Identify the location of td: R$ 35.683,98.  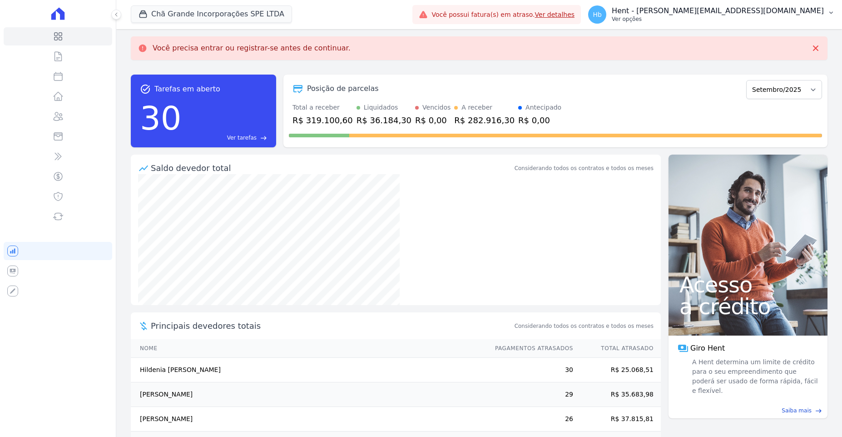
(617, 394).